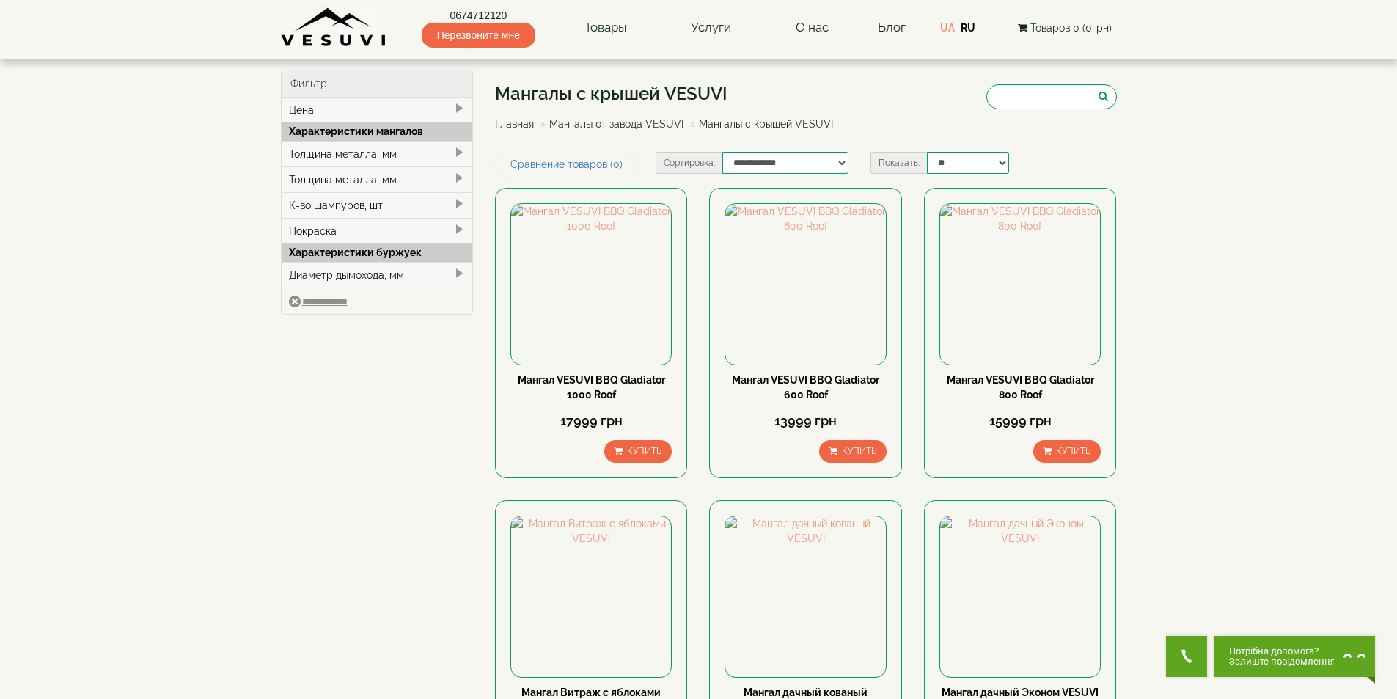 This screenshot has width=1397, height=699. I want to click on div: Цена, so click(377, 110).